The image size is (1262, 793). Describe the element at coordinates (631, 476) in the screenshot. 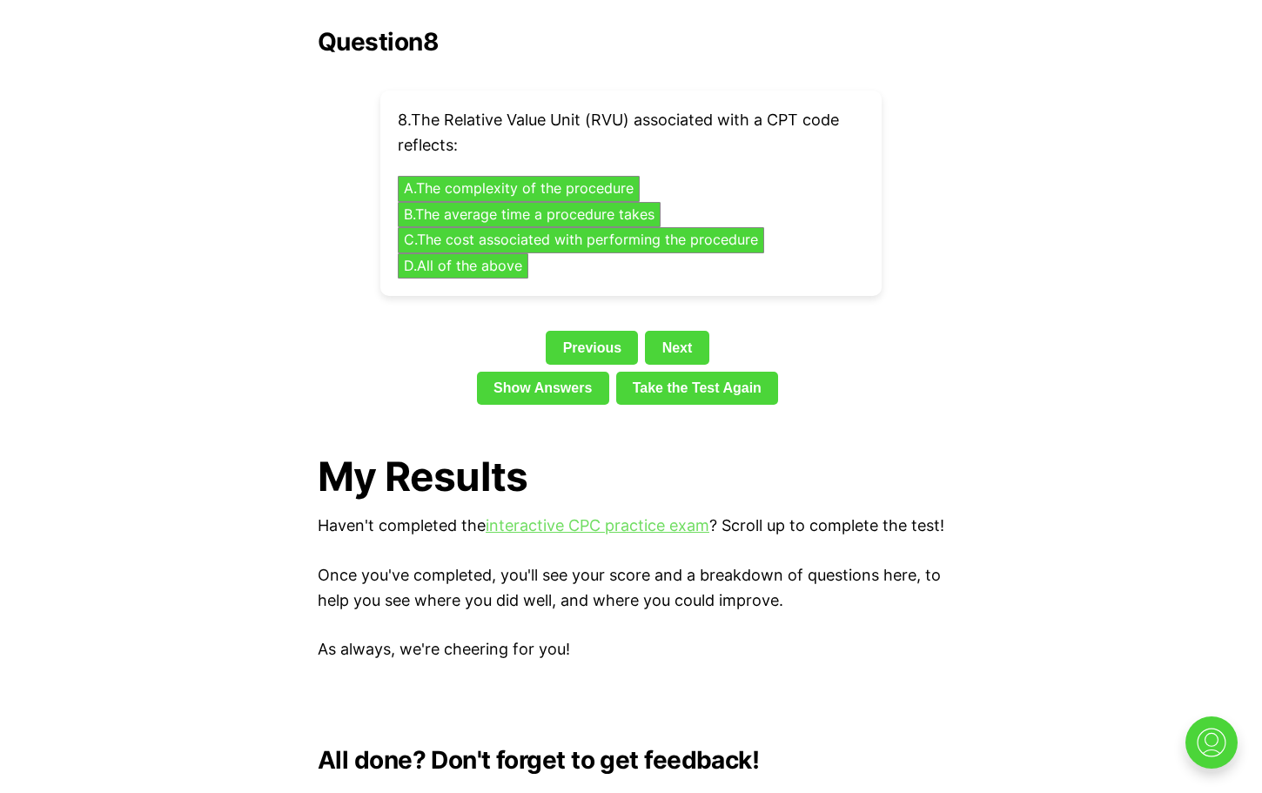

I see `h1: My Results` at that location.